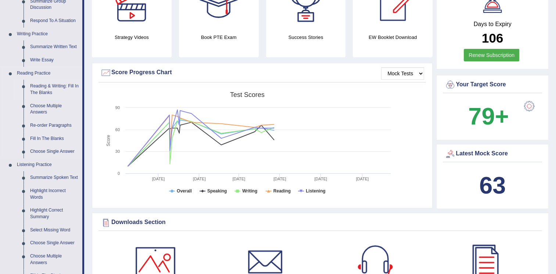  I want to click on a: Highlight Correct Summary, so click(54, 213).